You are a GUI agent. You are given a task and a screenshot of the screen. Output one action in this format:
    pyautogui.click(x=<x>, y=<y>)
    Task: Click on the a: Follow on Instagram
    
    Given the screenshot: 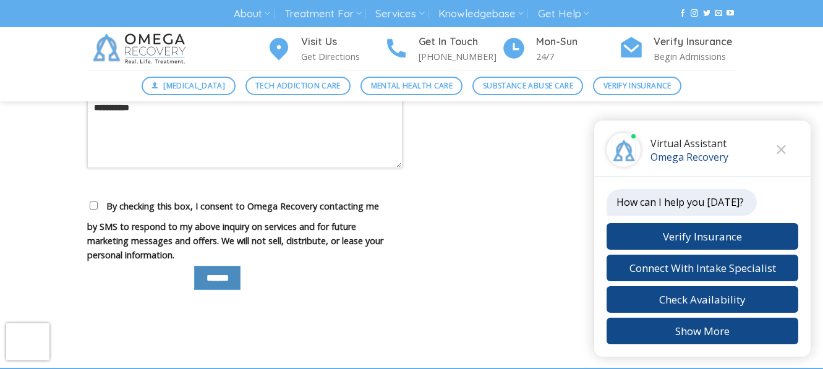 What is the action you would take?
    pyautogui.click(x=694, y=14)
    